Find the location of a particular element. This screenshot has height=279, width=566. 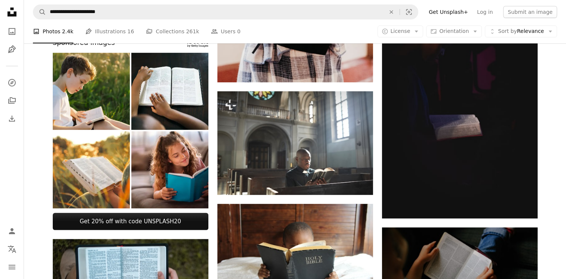

button: Visual search is located at coordinates (409, 12).